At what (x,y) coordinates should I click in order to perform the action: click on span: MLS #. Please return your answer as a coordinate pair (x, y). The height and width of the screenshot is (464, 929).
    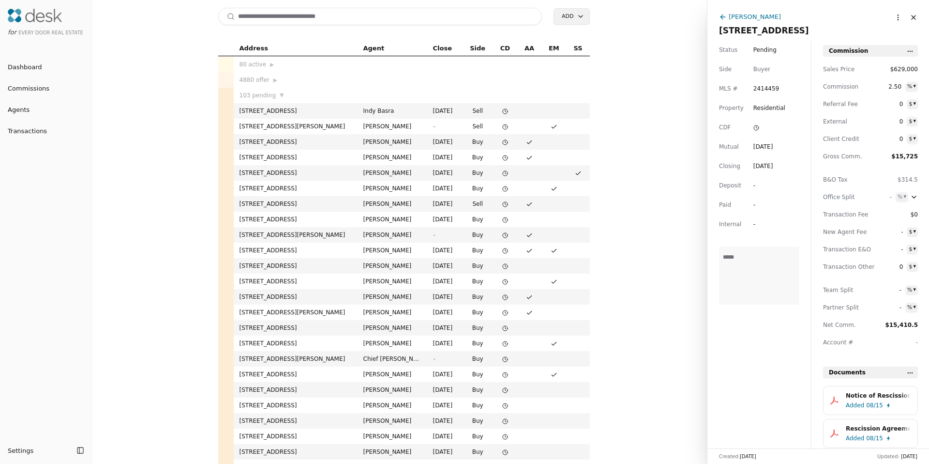
    Looking at the image, I should click on (728, 89).